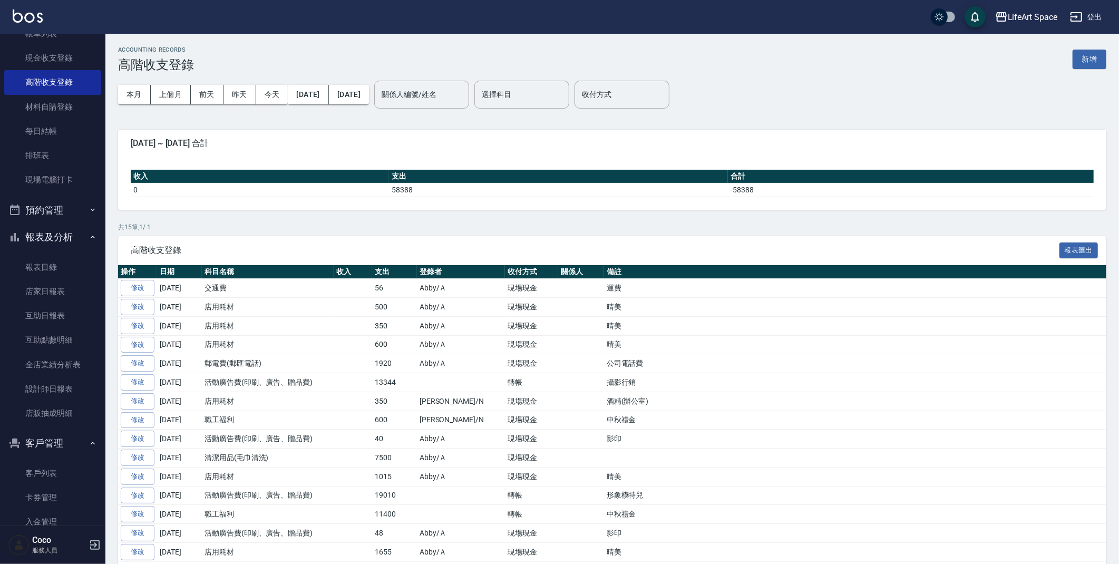 The height and width of the screenshot is (564, 1119). I want to click on td: 40, so click(394, 439).